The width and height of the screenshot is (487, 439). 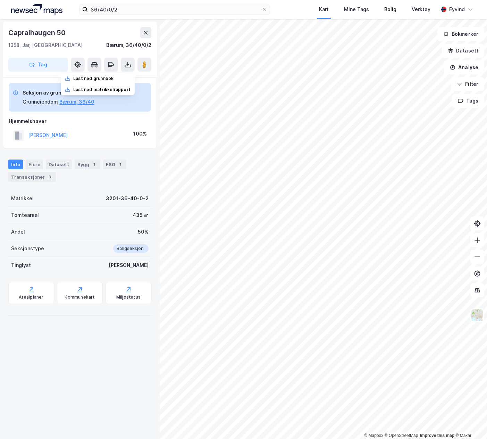 What do you see at coordinates (115, 164) in the screenshot?
I see `div: ESG` at bounding box center [115, 164].